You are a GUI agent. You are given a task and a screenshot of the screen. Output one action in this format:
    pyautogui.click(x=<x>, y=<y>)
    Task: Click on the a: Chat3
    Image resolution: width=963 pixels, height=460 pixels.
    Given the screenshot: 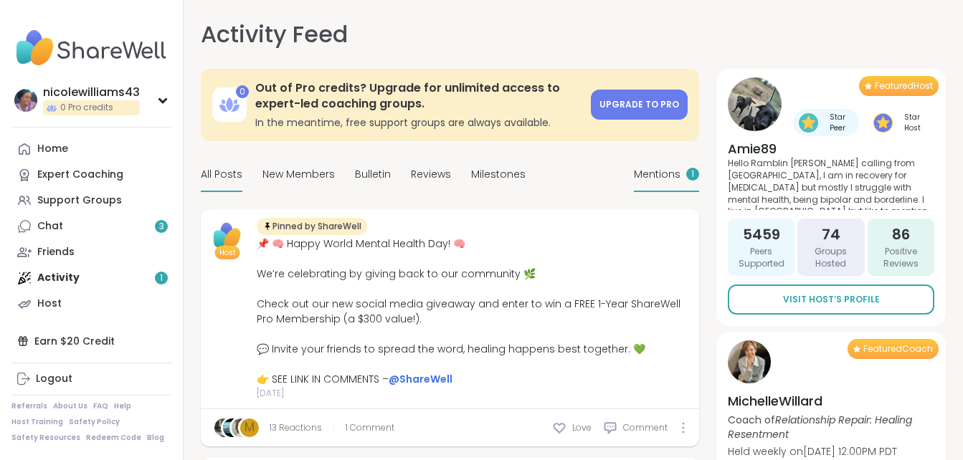 What is the action you would take?
    pyautogui.click(x=91, y=227)
    